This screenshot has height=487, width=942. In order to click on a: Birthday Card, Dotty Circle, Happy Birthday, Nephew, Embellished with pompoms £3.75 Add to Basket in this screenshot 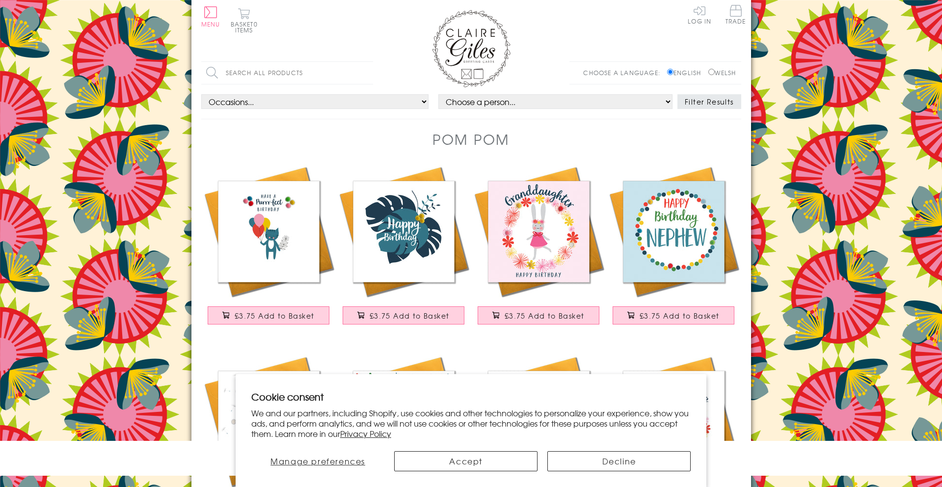, I will do `click(673, 249)`.